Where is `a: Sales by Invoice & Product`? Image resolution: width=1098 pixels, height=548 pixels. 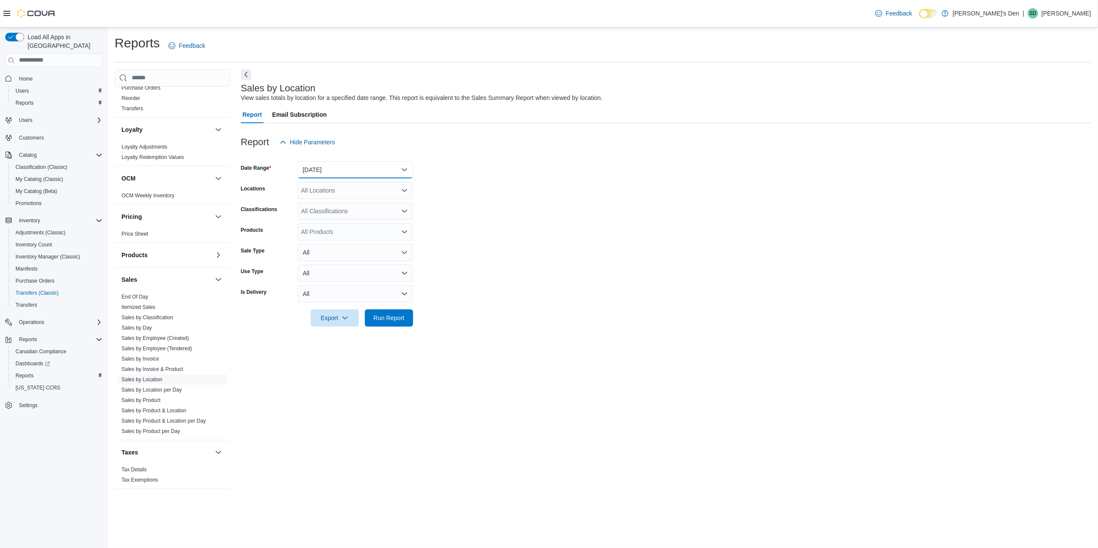
a: Sales by Invoice & Product is located at coordinates (152, 369).